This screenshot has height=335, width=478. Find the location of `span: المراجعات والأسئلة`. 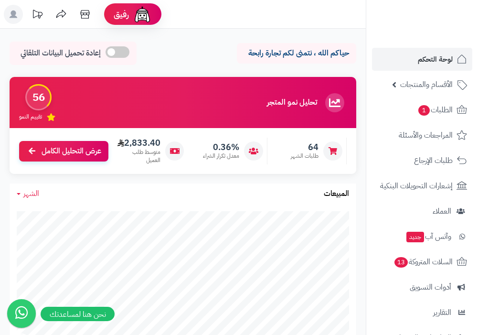

span: المراجعات والأسئلة is located at coordinates (426, 135).